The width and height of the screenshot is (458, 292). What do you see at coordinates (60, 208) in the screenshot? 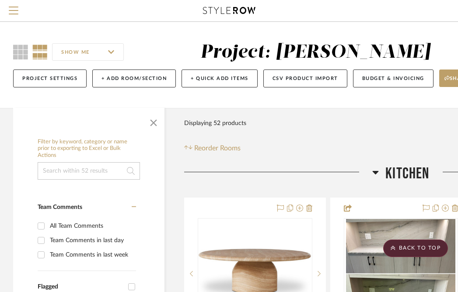
I see `span: Team Comments` at bounding box center [60, 208].